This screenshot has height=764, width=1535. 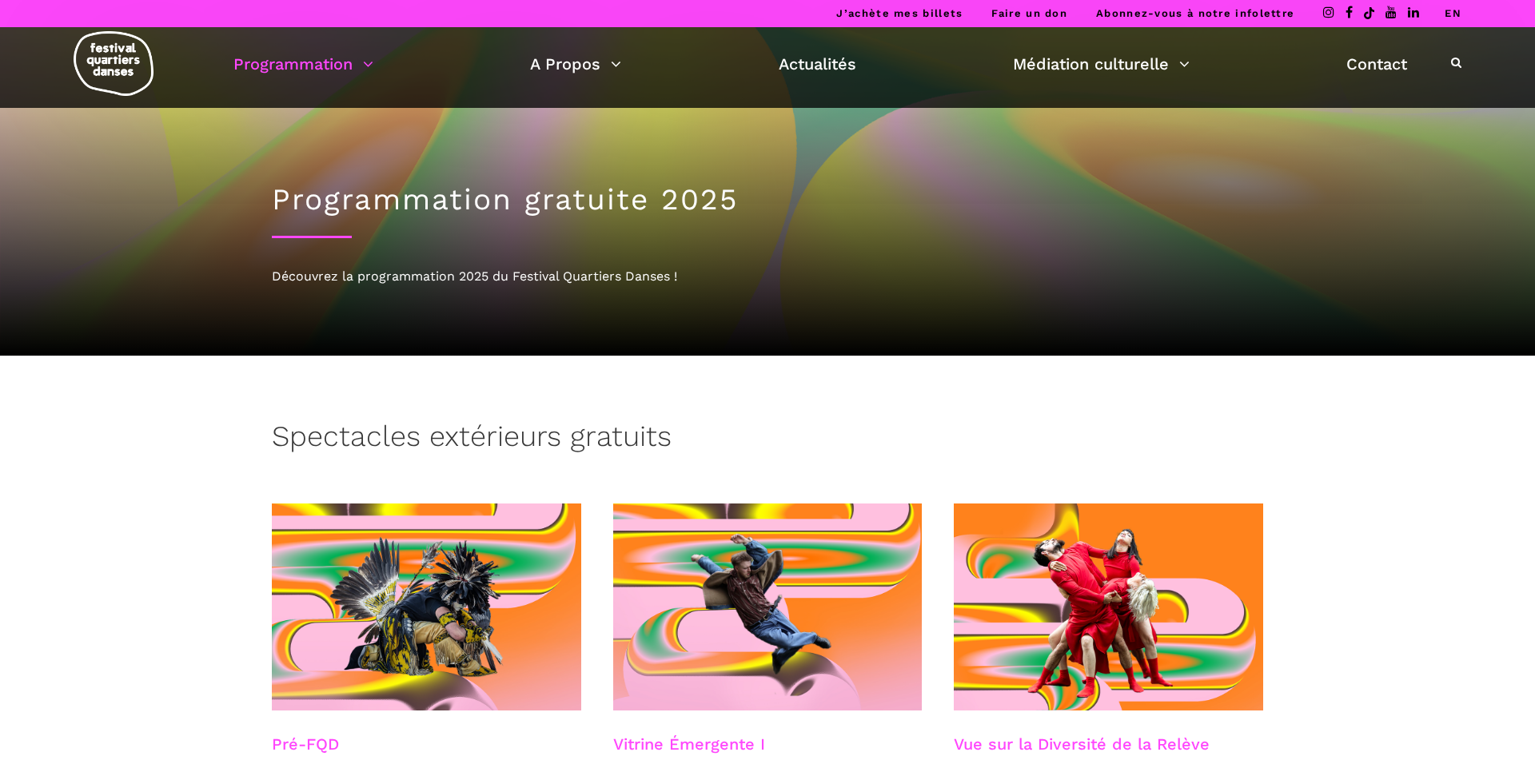 I want to click on a: Actualités, so click(x=817, y=64).